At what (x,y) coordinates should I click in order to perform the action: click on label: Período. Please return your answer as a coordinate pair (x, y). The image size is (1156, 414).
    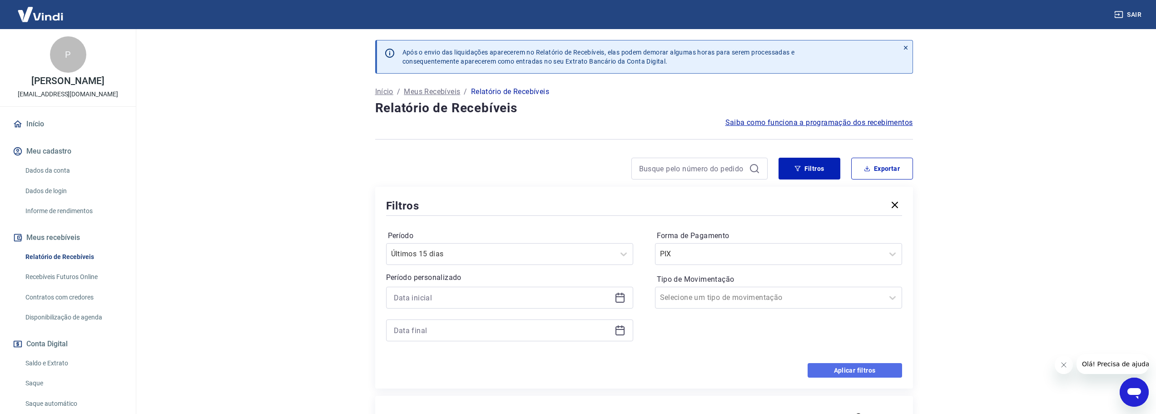
    Looking at the image, I should click on (510, 236).